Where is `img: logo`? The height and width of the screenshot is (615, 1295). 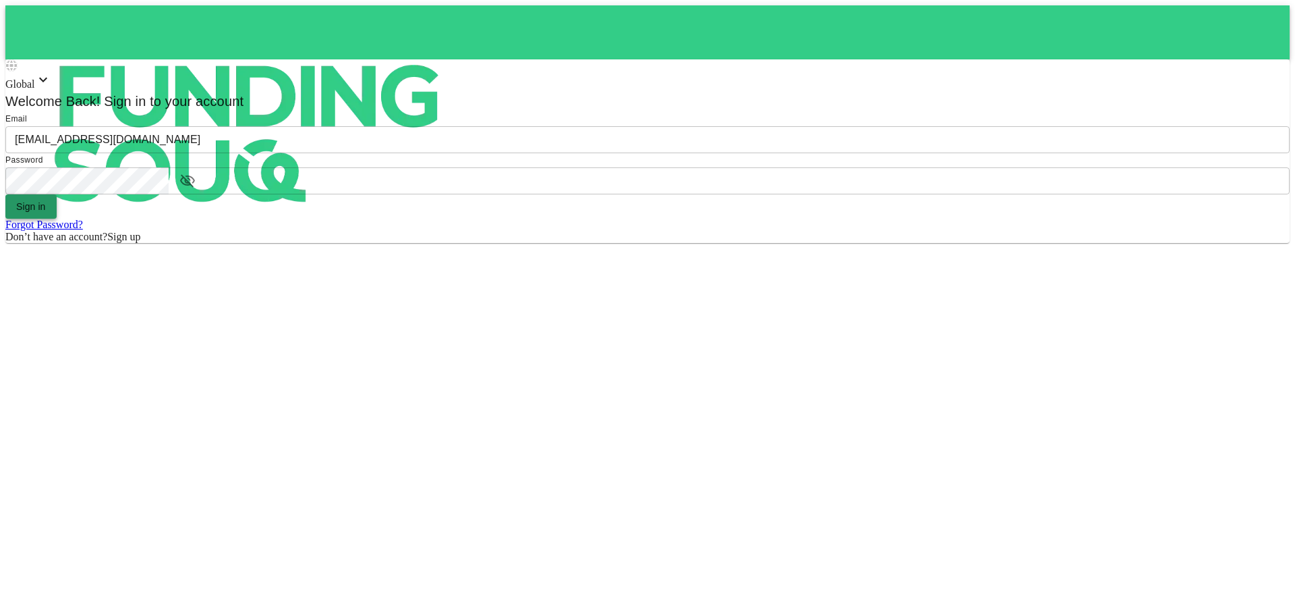
img: logo is located at coordinates (248, 134).